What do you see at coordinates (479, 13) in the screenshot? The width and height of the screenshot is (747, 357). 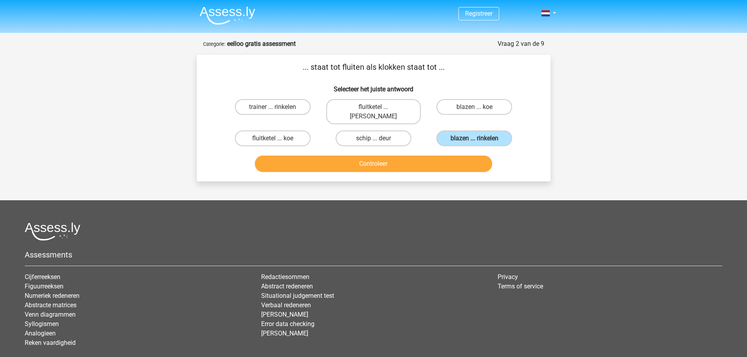 I see `a: Registreer` at bounding box center [479, 13].